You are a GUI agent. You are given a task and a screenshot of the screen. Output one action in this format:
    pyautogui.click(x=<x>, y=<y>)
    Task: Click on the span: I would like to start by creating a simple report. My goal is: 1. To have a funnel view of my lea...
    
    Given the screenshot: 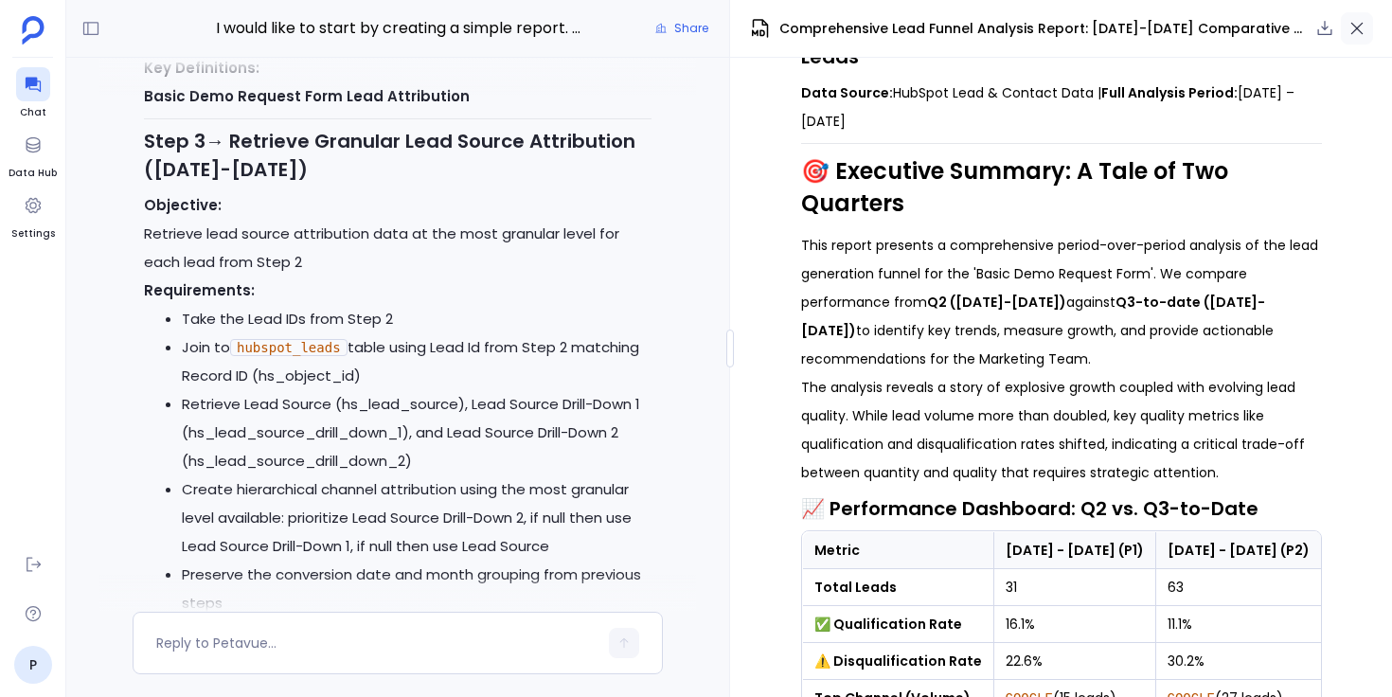 What is the action you would take?
    pyautogui.click(x=398, y=28)
    